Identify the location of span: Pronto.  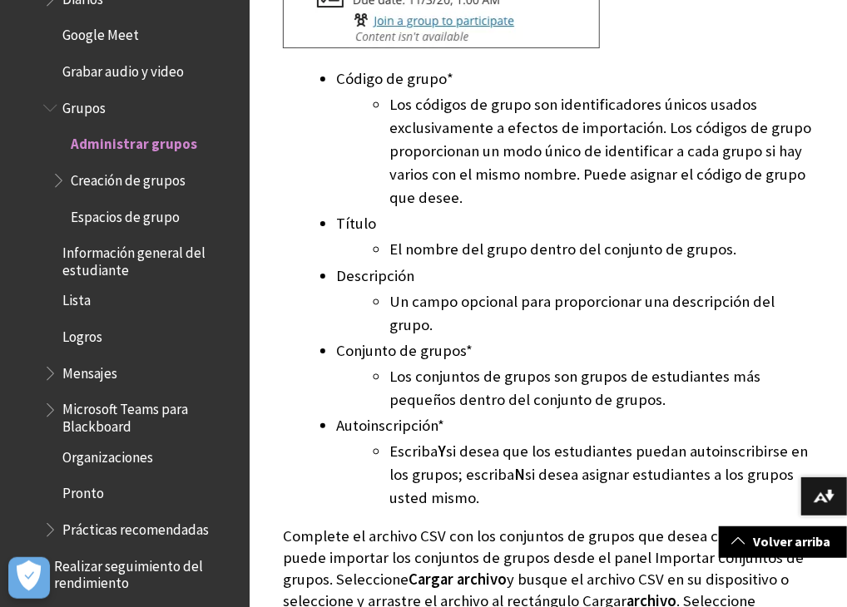
(83, 490).